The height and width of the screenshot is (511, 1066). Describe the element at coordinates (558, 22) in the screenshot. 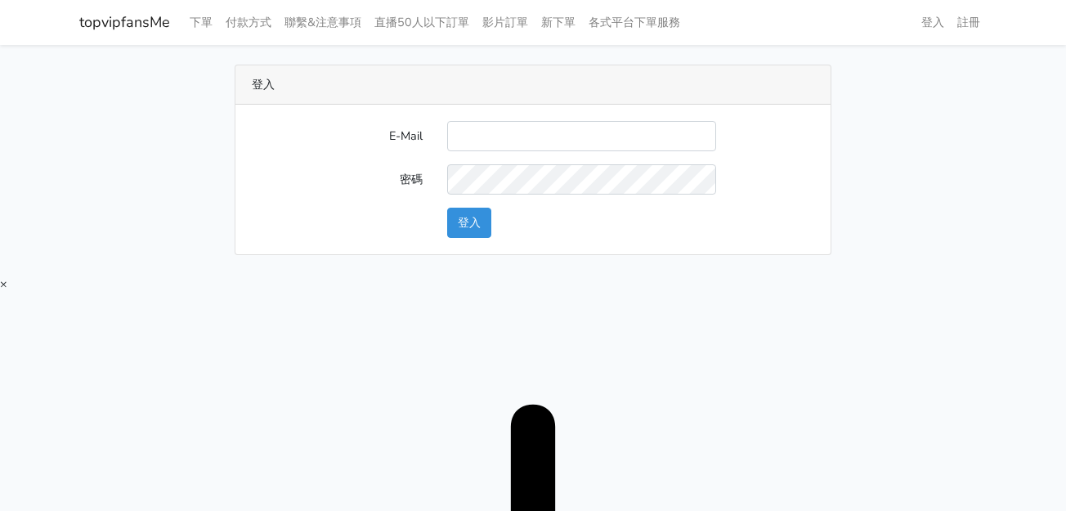

I see `a: 新下單` at that location.